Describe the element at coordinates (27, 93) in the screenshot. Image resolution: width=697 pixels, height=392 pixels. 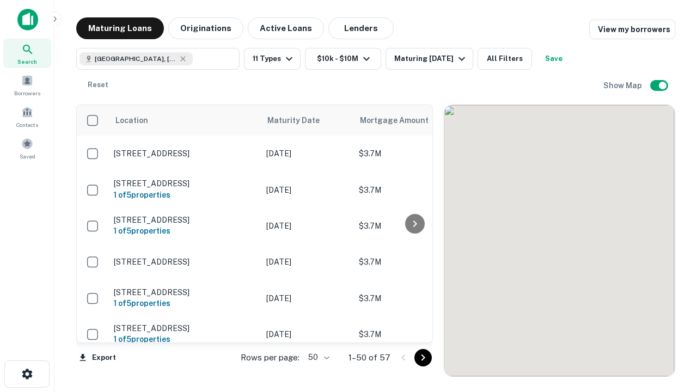
I see `span: Borrowers` at that location.